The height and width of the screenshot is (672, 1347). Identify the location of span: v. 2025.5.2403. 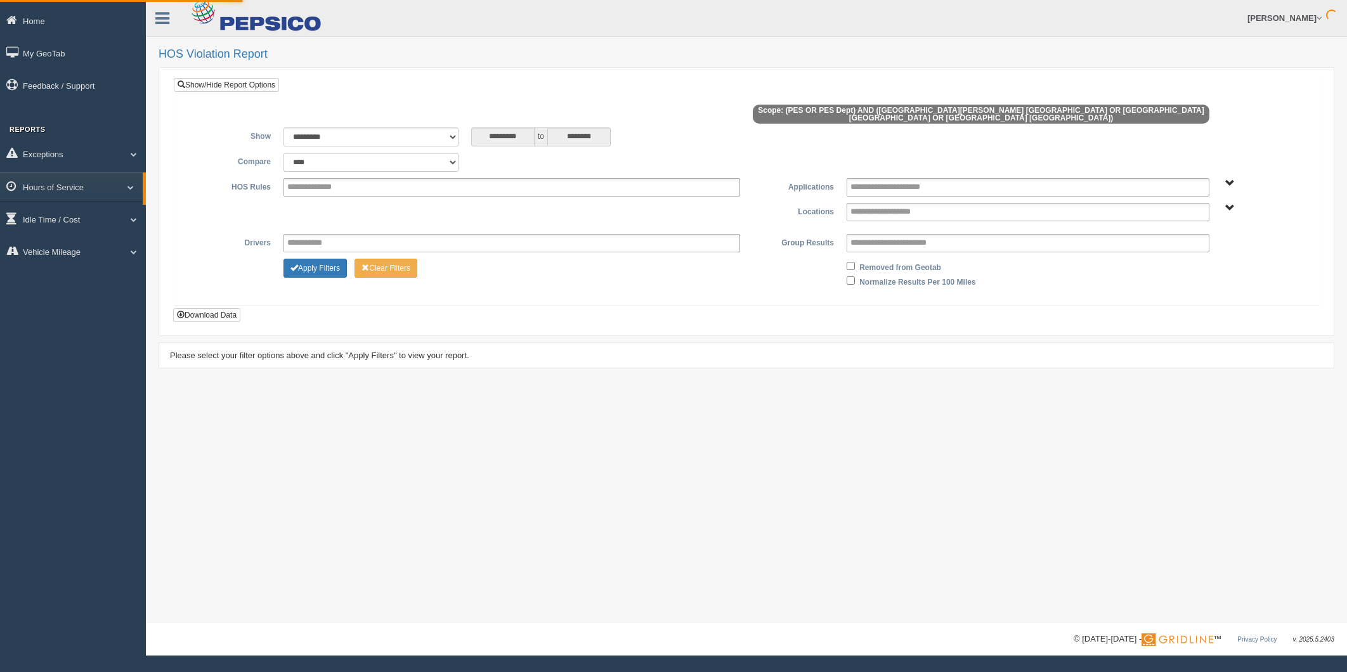
(1313, 639).